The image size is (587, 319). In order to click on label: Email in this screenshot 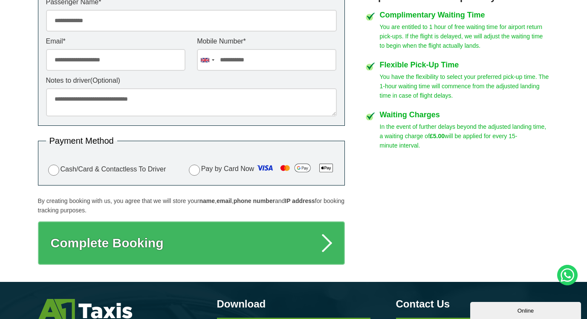, I will do `click(115, 41)`.